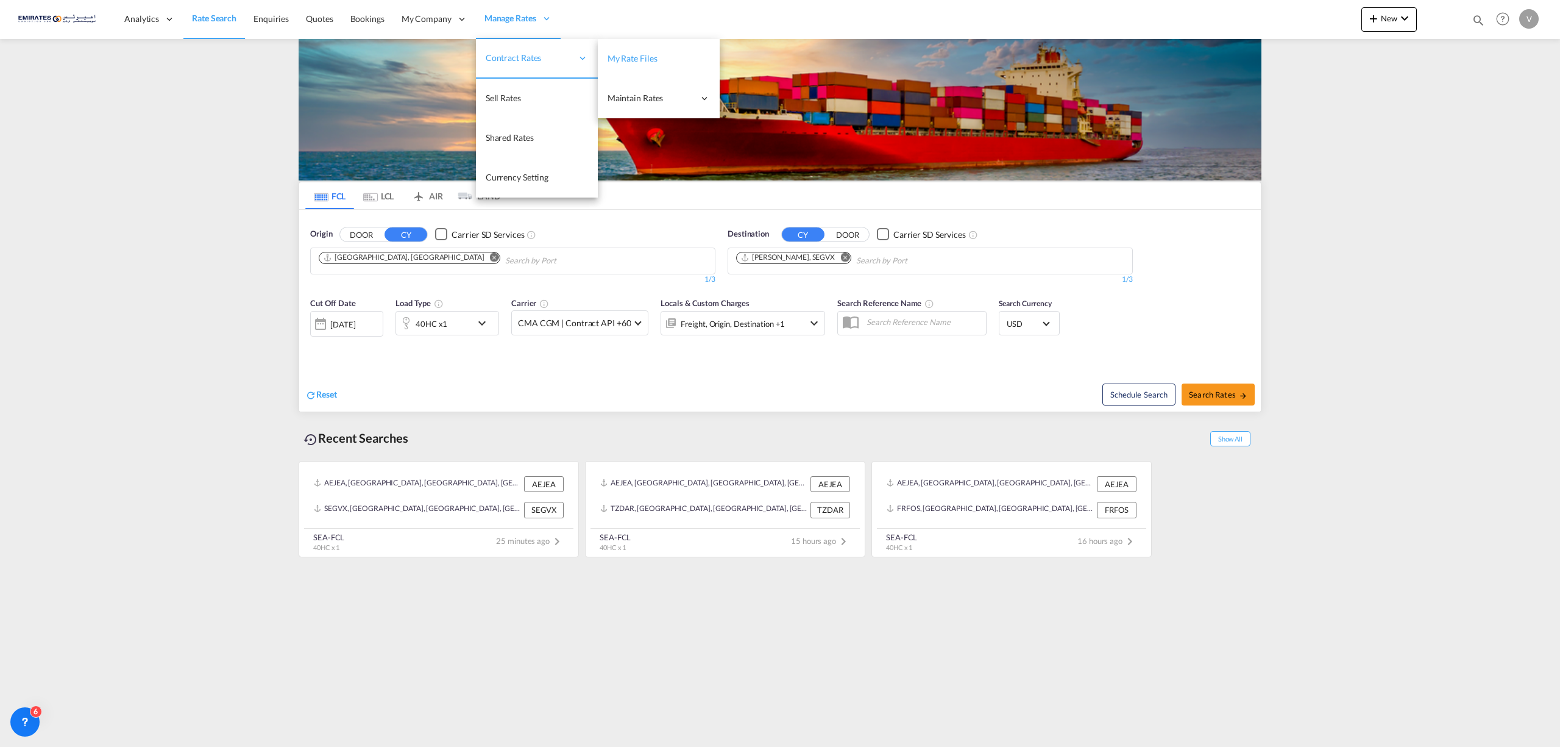 The width and height of the screenshot is (1560, 747). Describe the element at coordinates (476, 196) in the screenshot. I see `md-tab-item: LAND` at that location.